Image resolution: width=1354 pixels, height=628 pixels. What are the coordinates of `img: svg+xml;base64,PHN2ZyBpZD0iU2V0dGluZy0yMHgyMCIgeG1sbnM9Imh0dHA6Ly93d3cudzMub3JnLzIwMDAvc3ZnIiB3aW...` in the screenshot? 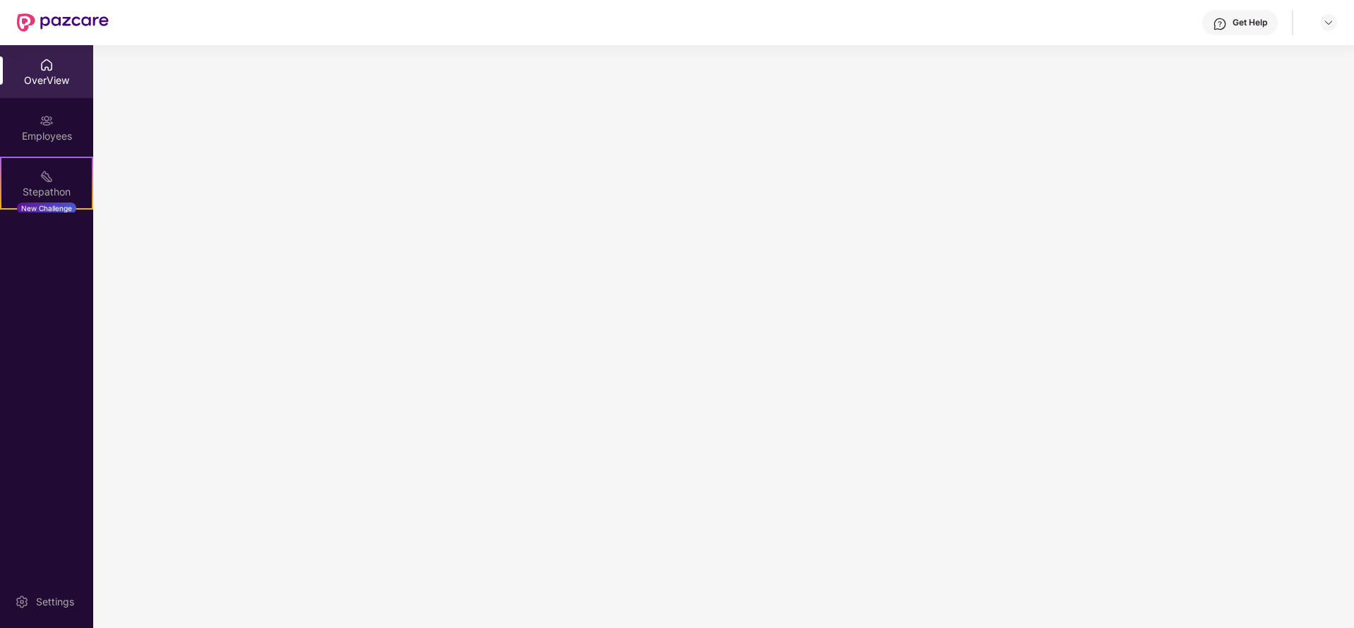 It's located at (22, 602).